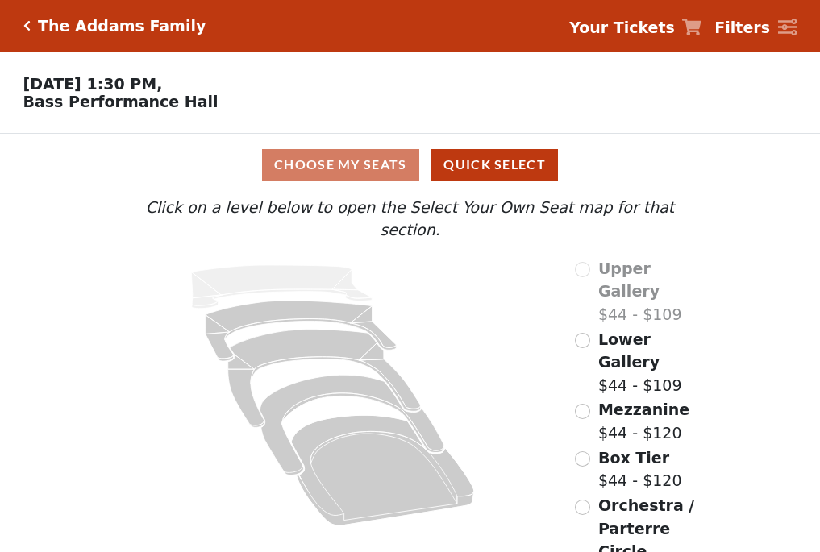 The height and width of the screenshot is (552, 820). What do you see at coordinates (383, 470) in the screenshot?
I see `path: Orchestra / Parterre Circle - Seats Available: 156` at bounding box center [383, 470].